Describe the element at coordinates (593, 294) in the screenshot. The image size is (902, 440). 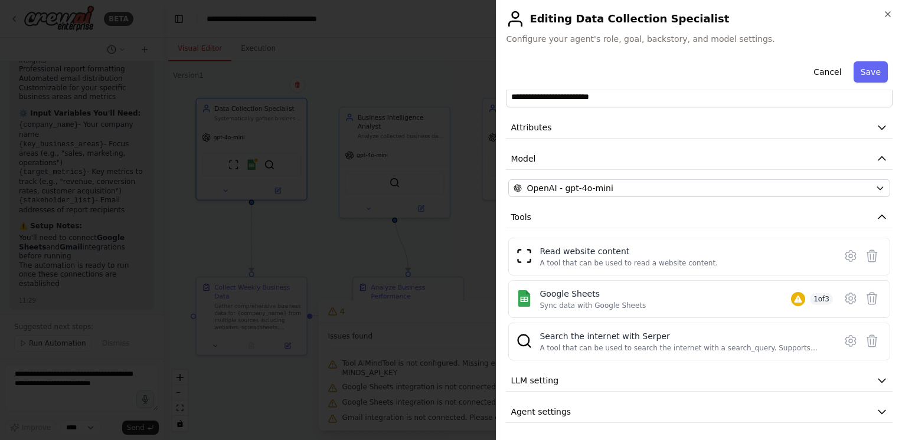
I see `div: Google Sheets` at that location.